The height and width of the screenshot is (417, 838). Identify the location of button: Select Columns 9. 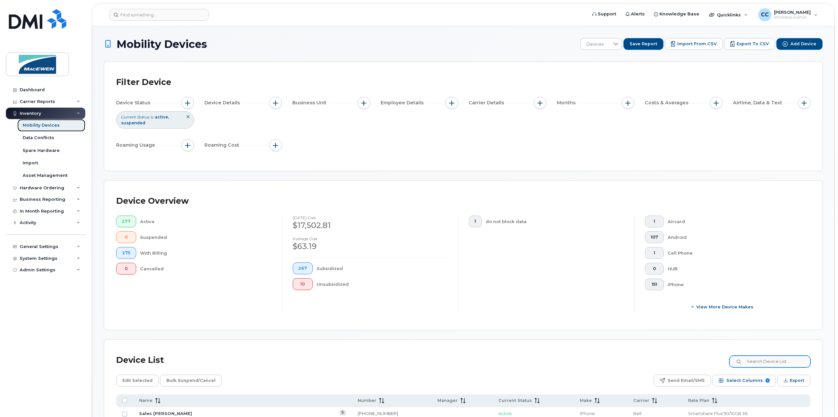
(744, 381).